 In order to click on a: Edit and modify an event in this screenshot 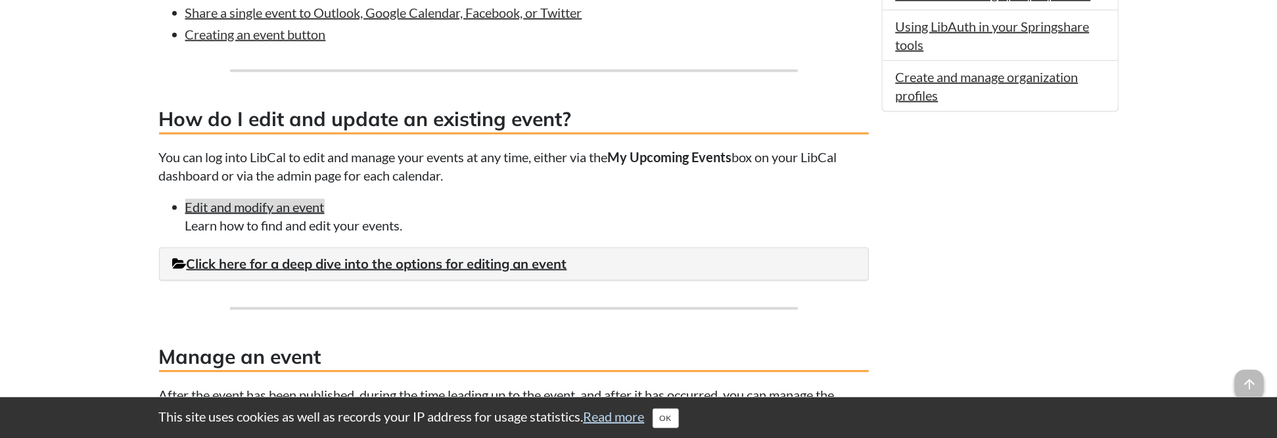, I will do `click(255, 207)`.